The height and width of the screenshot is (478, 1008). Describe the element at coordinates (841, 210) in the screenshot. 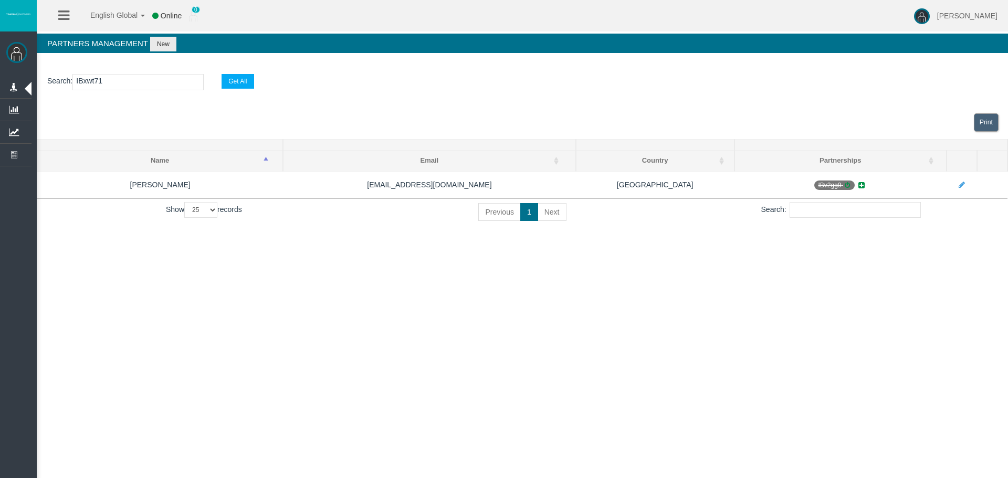

I see `label: Search:` at that location.